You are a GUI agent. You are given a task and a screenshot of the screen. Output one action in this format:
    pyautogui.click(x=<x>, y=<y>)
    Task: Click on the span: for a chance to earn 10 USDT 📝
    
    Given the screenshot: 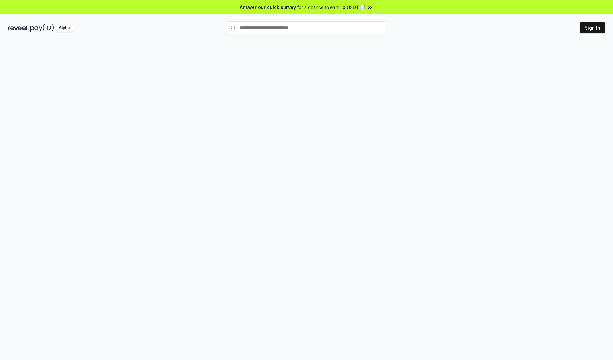 What is the action you would take?
    pyautogui.click(x=331, y=7)
    